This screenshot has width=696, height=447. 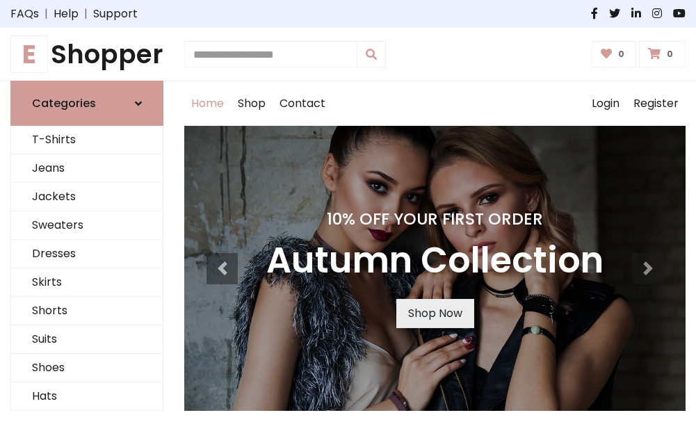 I want to click on a: Register, so click(x=656, y=104).